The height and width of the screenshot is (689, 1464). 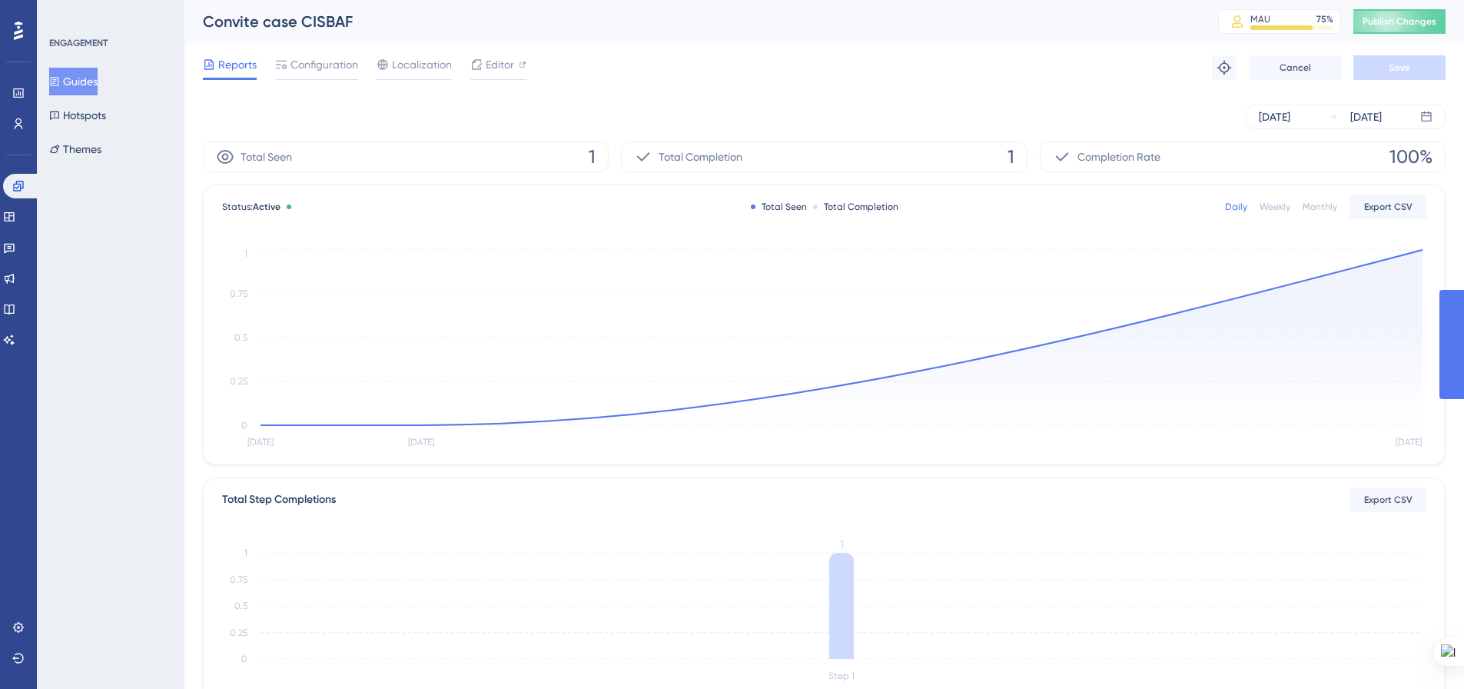 I want to click on span: Completion Rate, so click(x=1119, y=157).